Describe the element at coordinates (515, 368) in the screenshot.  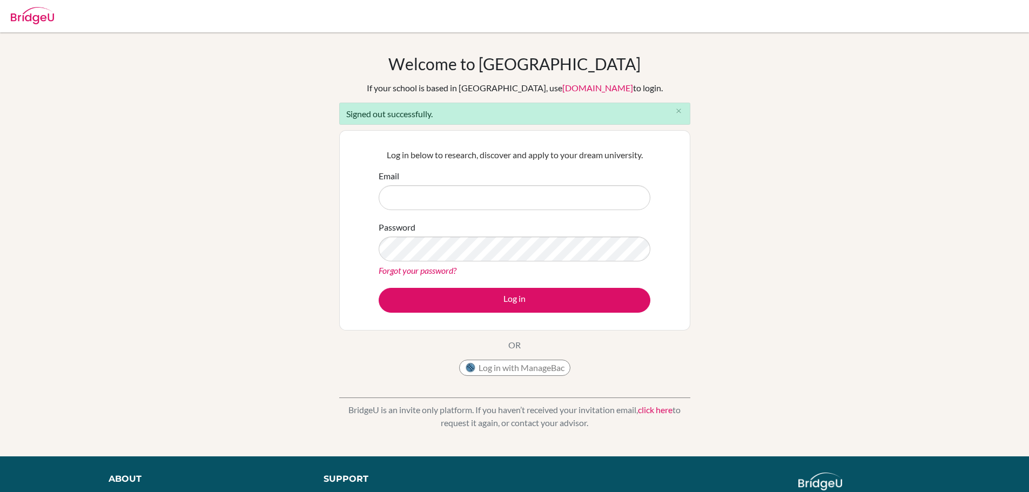
I see `button: Log in with ManageBac` at that location.